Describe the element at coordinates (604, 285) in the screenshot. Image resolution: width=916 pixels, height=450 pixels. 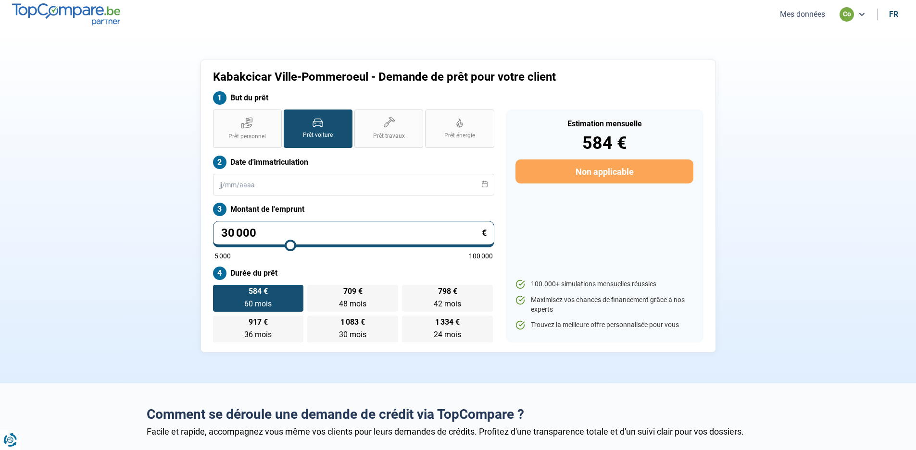
I see `li: 100.000+ simulations mensuelles réussies` at that location.